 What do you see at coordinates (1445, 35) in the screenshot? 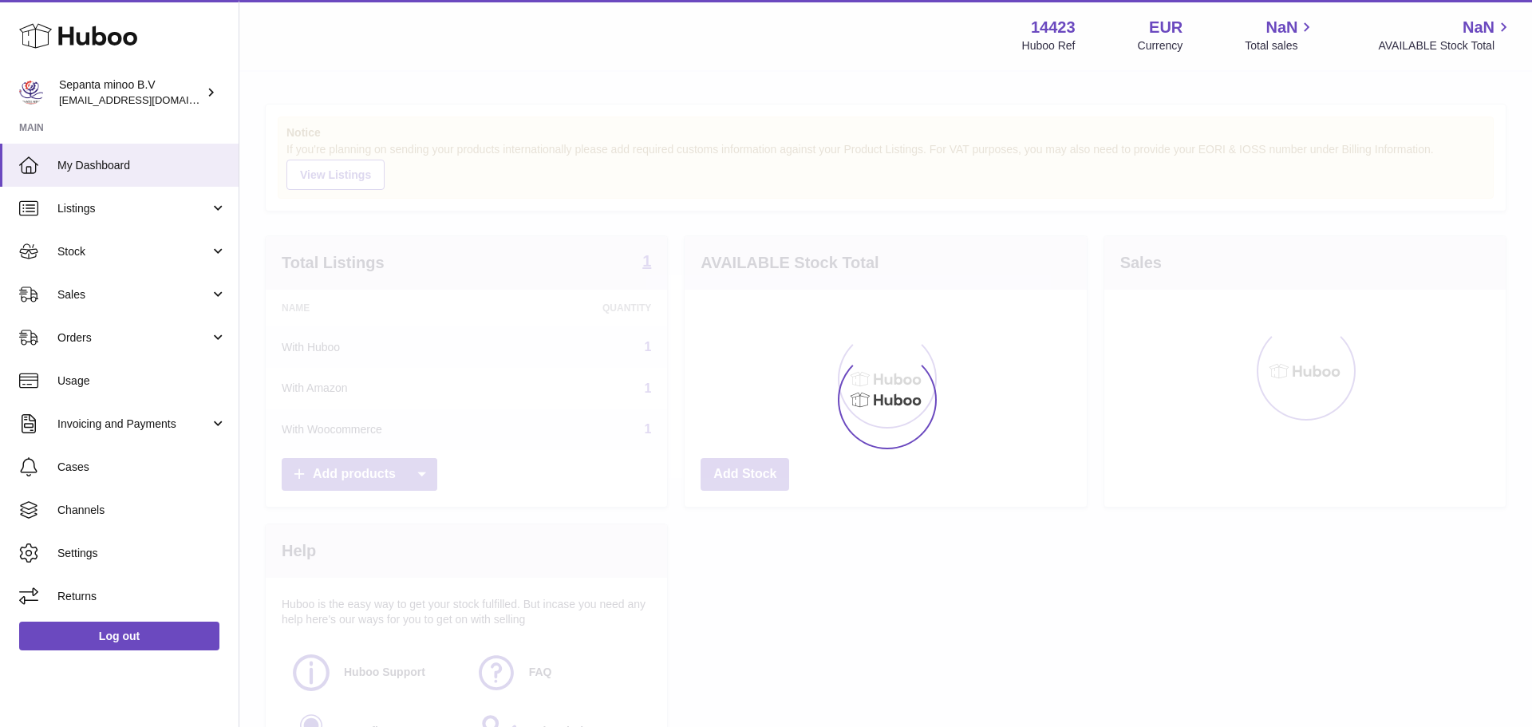
I see `a: NaN AVAILABLE Stock Total` at bounding box center [1445, 35].